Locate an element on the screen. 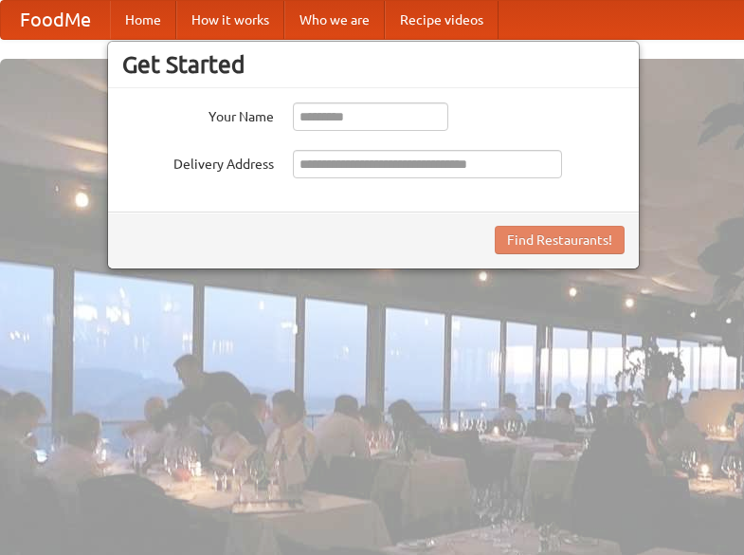 The image size is (744, 555). a: Home is located at coordinates (143, 20).